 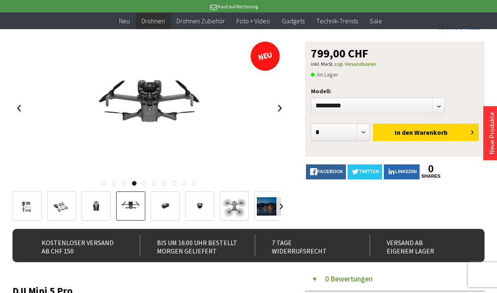 What do you see at coordinates (337, 21) in the screenshot?
I see `span: Technik-Trends` at bounding box center [337, 21].